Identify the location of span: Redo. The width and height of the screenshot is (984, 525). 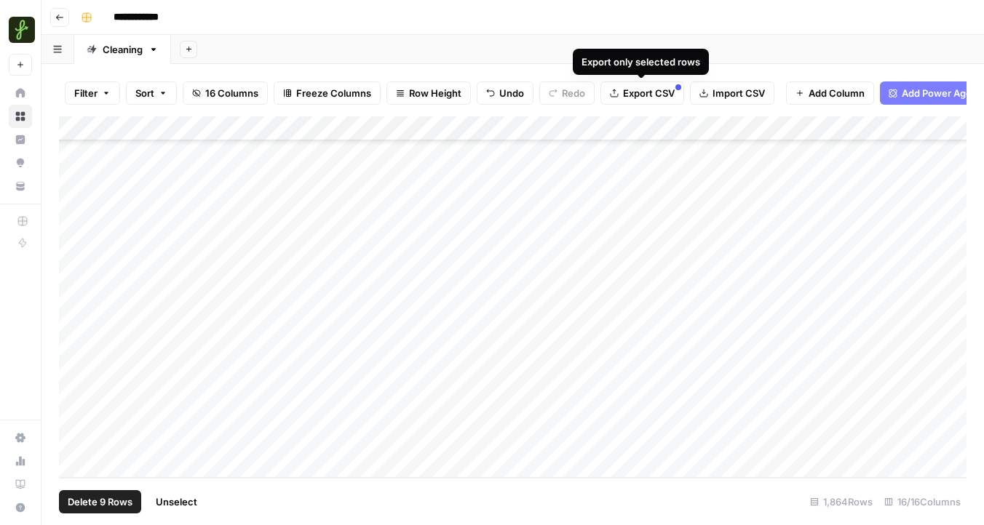
(573, 93).